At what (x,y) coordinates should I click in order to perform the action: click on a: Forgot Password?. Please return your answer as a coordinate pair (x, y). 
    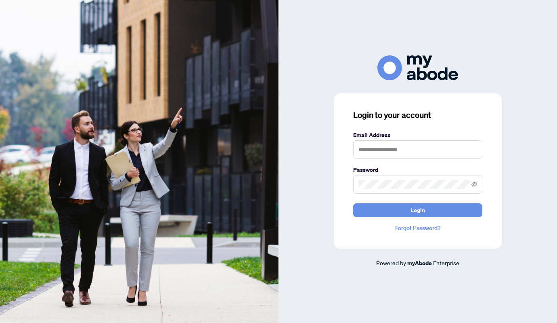
    Looking at the image, I should click on (418, 228).